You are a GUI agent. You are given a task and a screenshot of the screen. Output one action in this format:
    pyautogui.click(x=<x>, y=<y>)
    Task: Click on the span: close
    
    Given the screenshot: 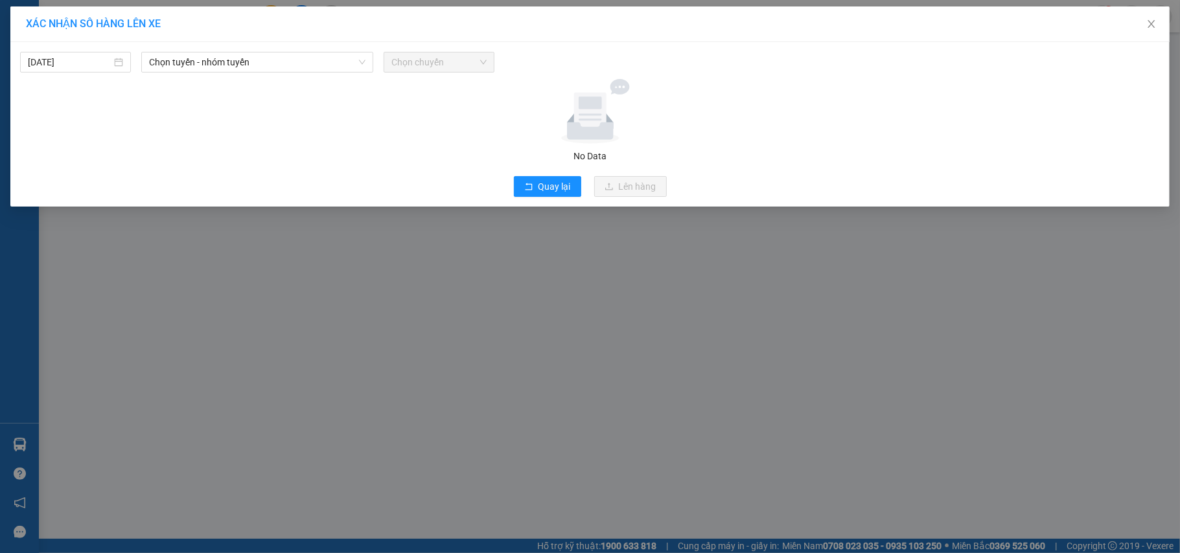 What is the action you would take?
    pyautogui.click(x=1152, y=24)
    